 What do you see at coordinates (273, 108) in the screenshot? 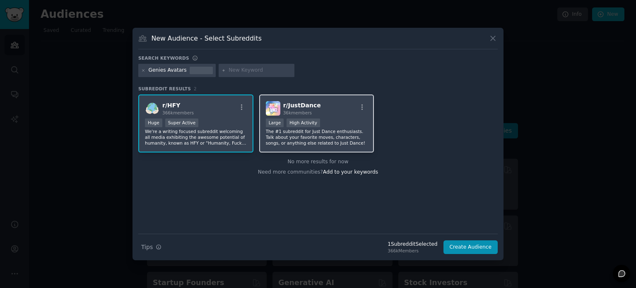
I see `img: JustDance` at bounding box center [273, 108].